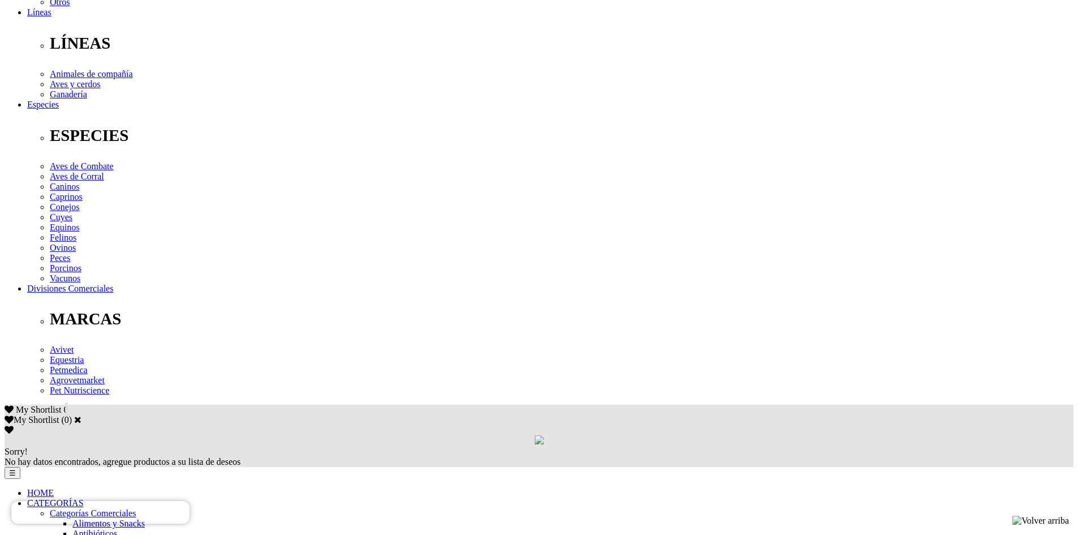 The height and width of the screenshot is (535, 1078). Describe the element at coordinates (61, 217) in the screenshot. I see `a: Cuyes` at that location.